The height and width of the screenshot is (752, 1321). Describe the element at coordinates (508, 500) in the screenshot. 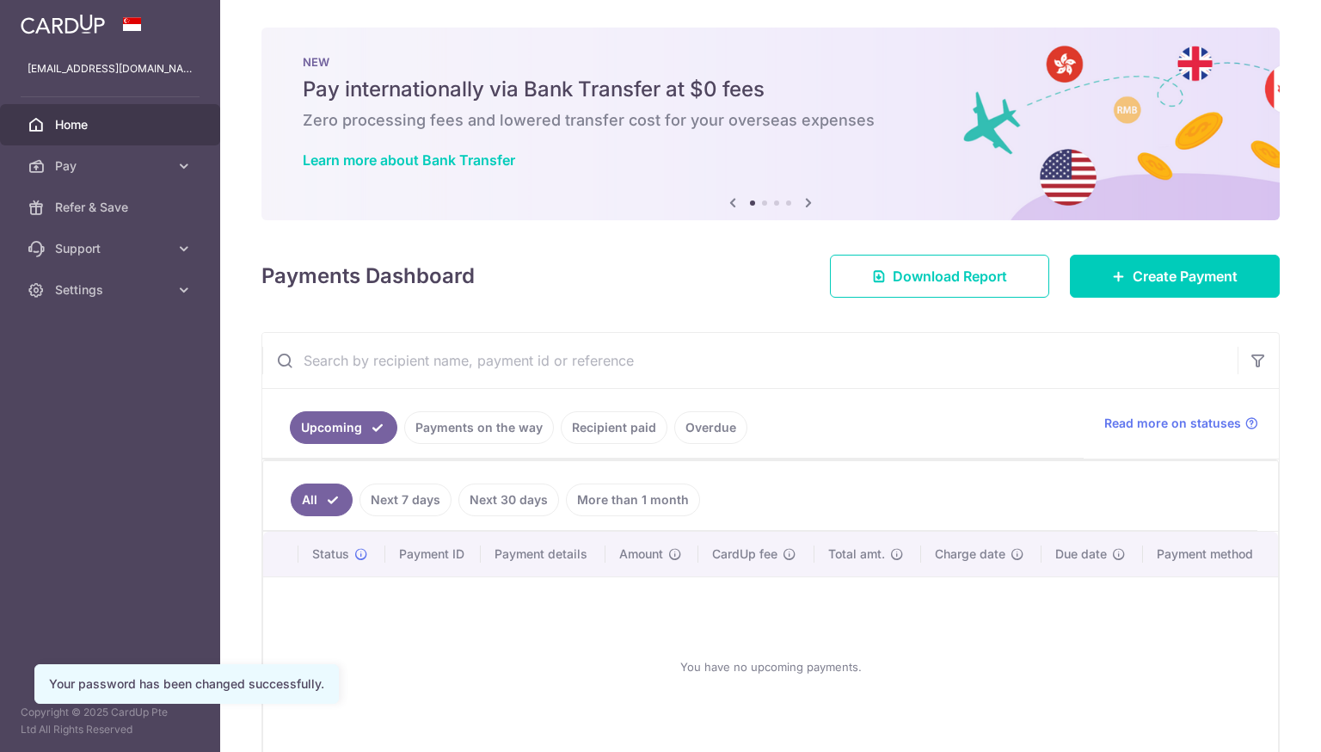

I see `a: Next 30 days` at that location.